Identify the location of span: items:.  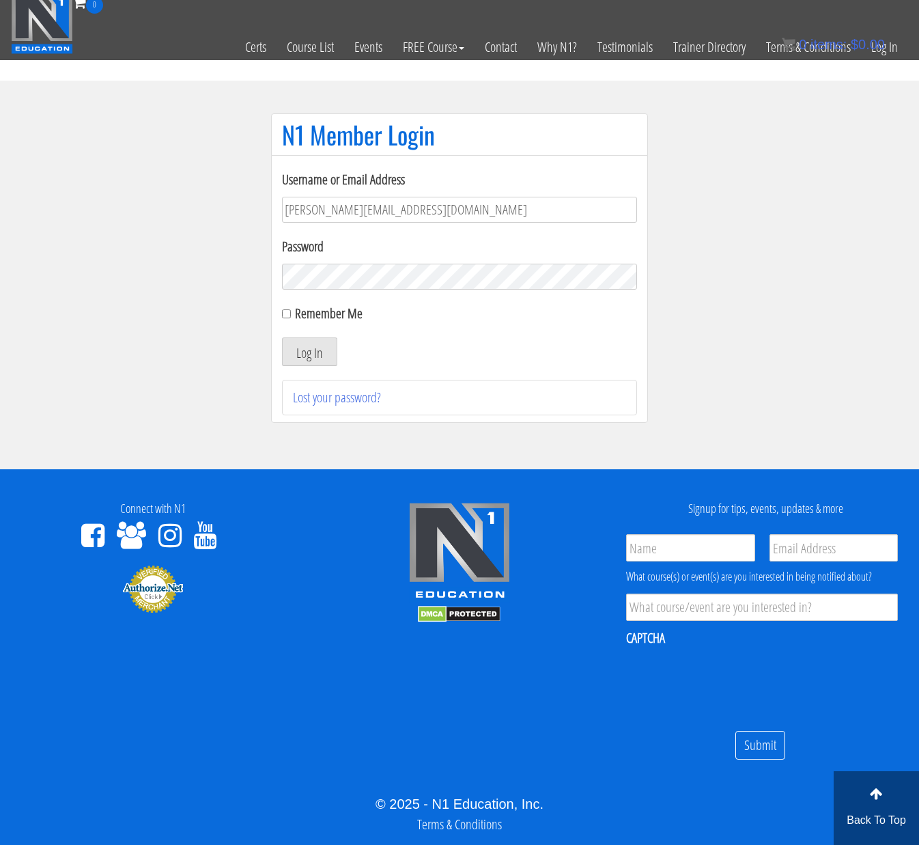
(828, 44).